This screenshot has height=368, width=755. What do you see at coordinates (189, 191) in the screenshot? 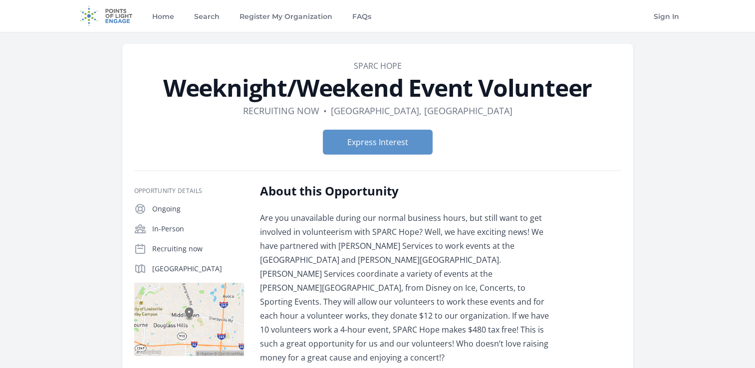
I see `h3: Opportunity Details` at bounding box center [189, 191].